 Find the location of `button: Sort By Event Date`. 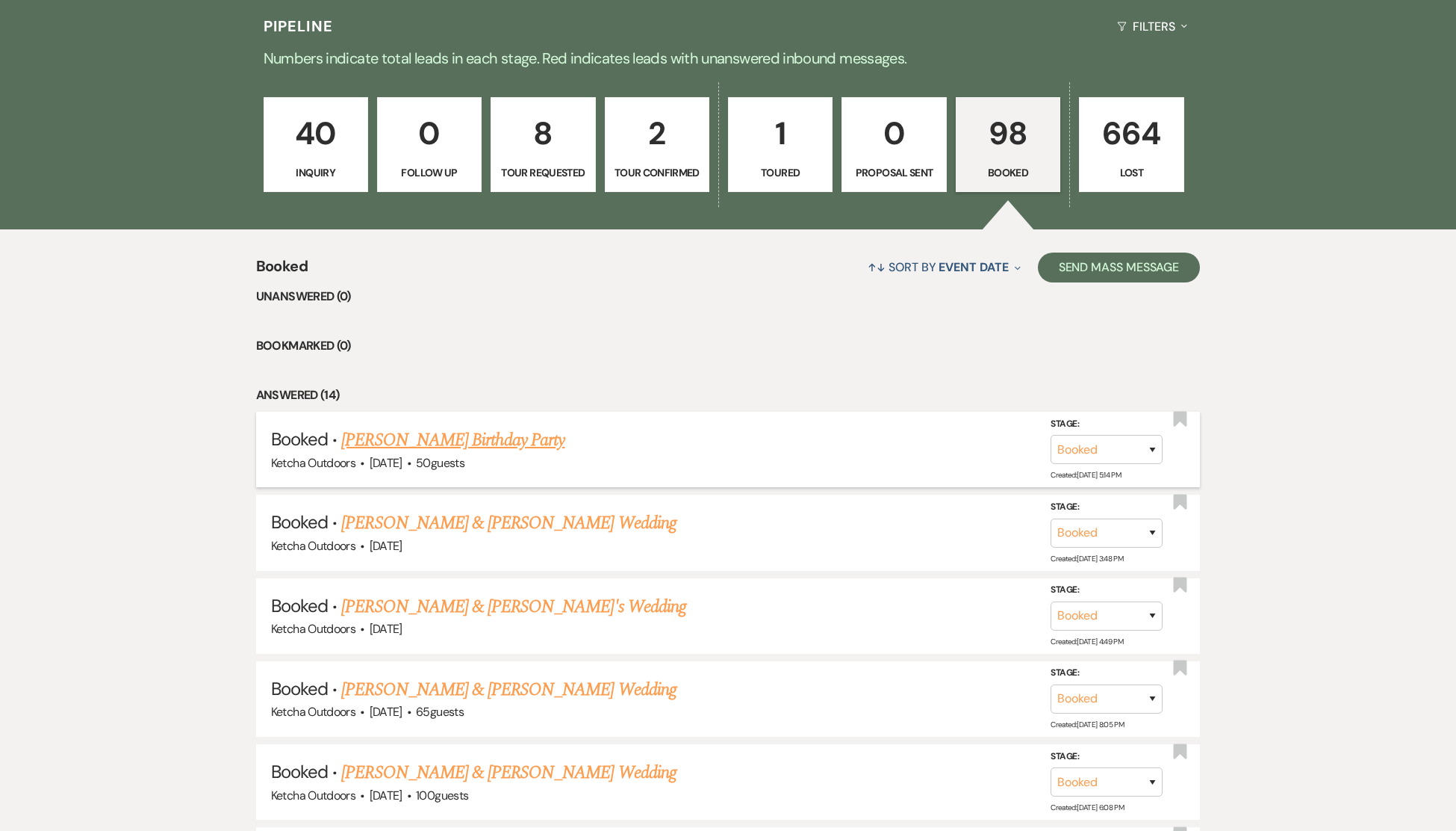

button: Sort By Event Date is located at coordinates (944, 266).